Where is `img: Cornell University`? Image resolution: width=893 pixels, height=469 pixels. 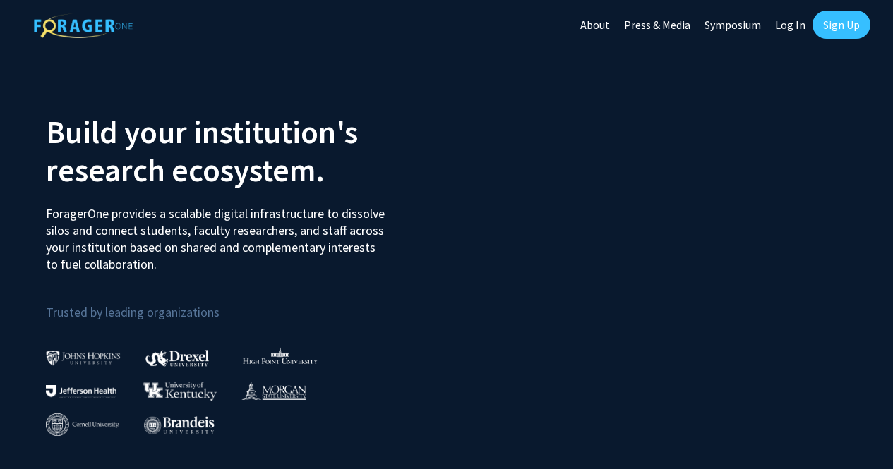
img: Cornell University is located at coordinates (83, 425).